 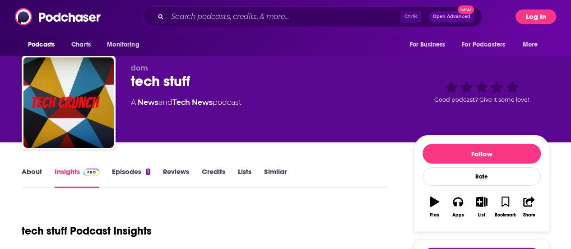 I want to click on div: List, so click(x=482, y=215).